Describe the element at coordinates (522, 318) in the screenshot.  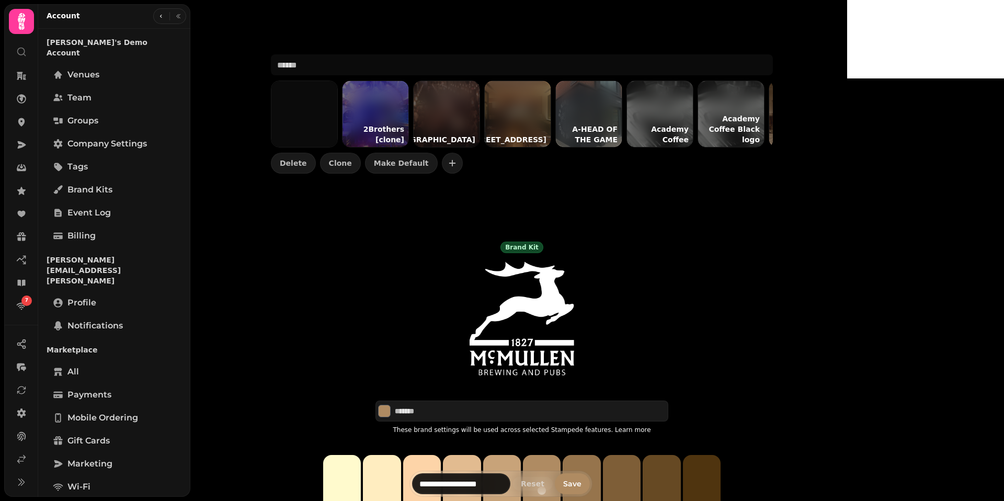
I see `img: aHR0cHM6Ly9maWxlcy5zdGFtcGVkZS5haS83ZWViN2UyZC02M2Q1LTQ4NWItYTQ2Zi1kYmJiMTk0Njg4MmQvbWVkaWEvODFiM...` at that location.